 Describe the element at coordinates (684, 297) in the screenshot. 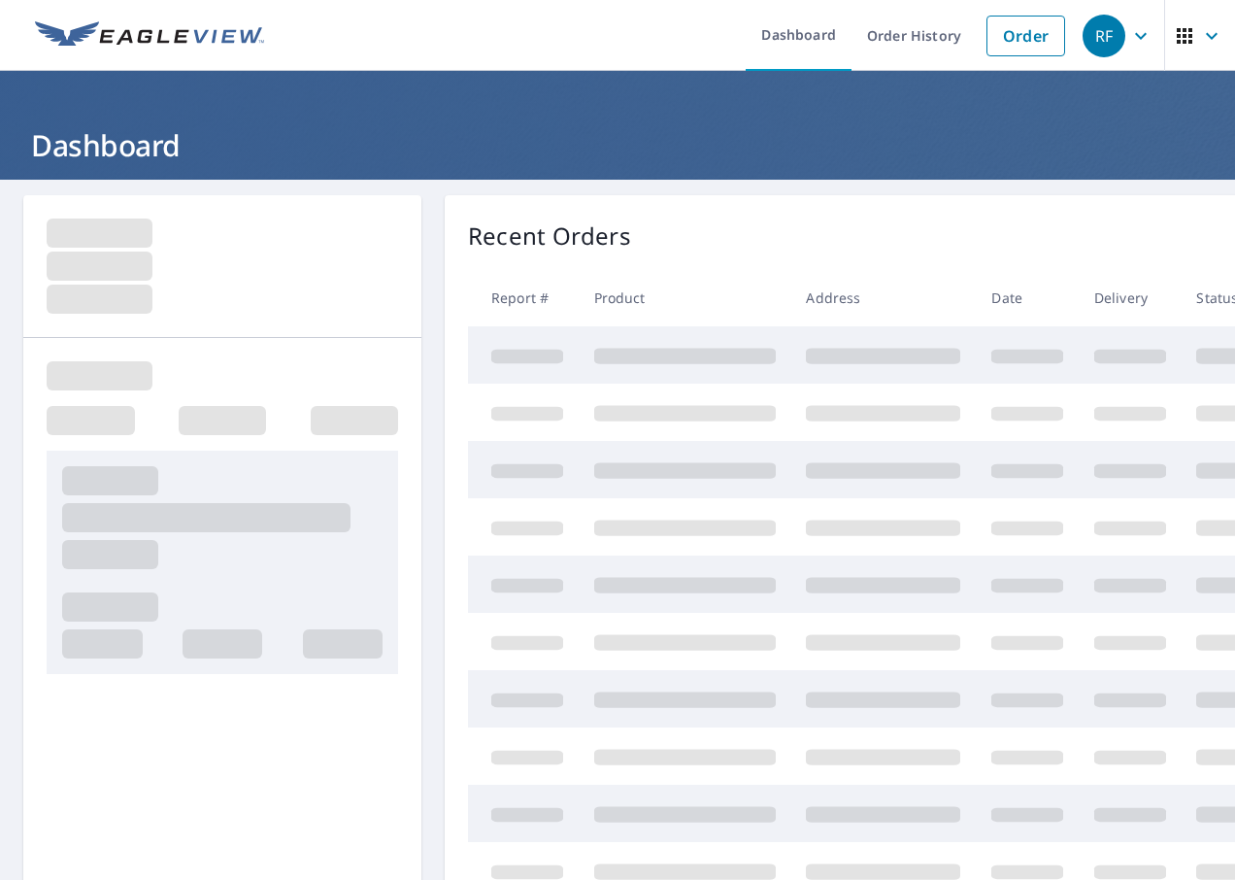

I see `th: Product` at that location.